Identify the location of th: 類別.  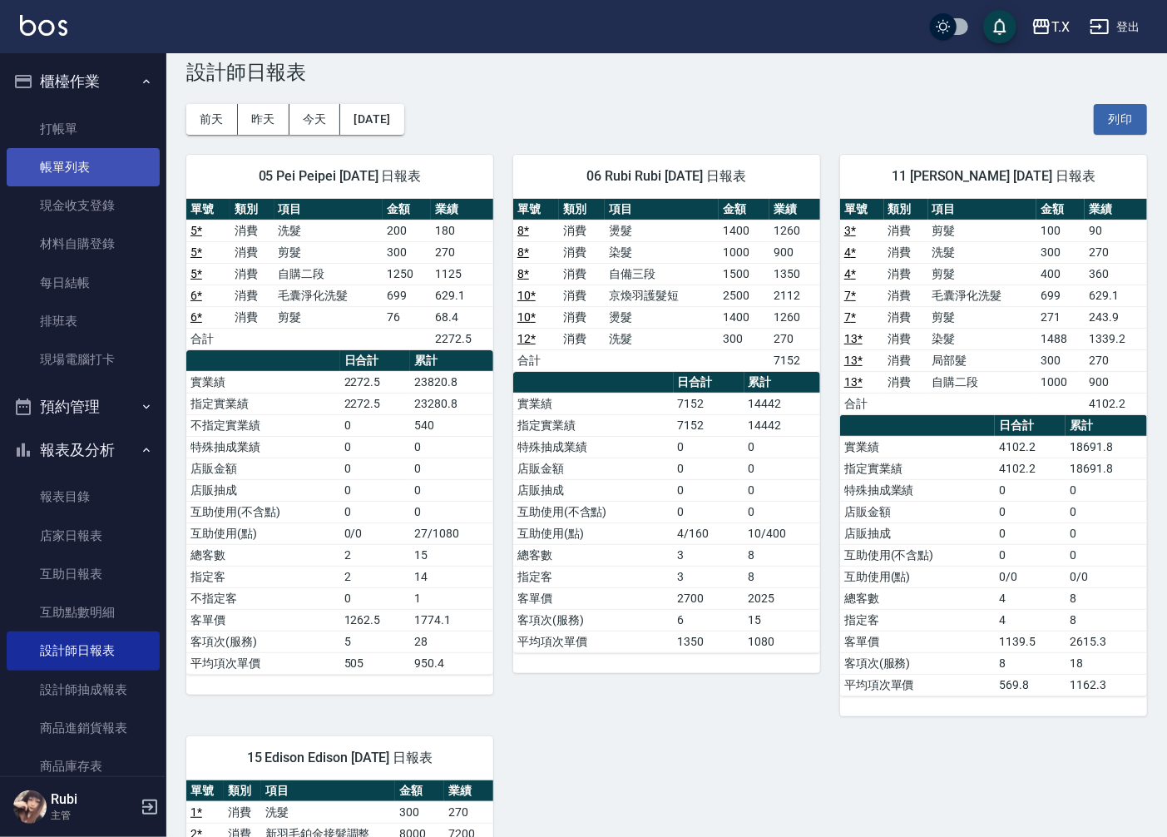
(252, 210).